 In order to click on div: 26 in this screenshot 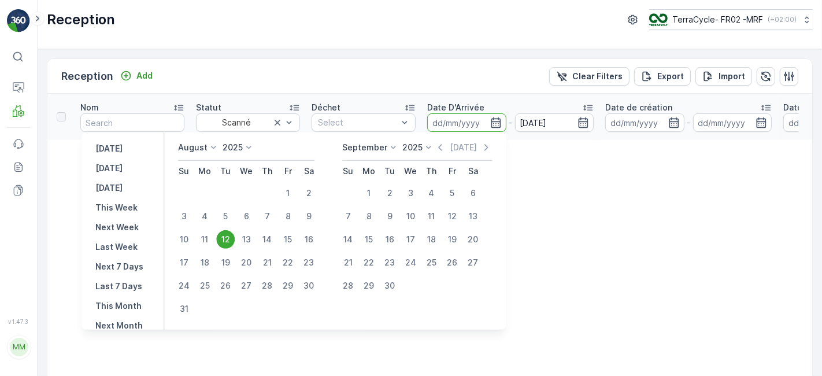, I will do `click(452, 263)`.